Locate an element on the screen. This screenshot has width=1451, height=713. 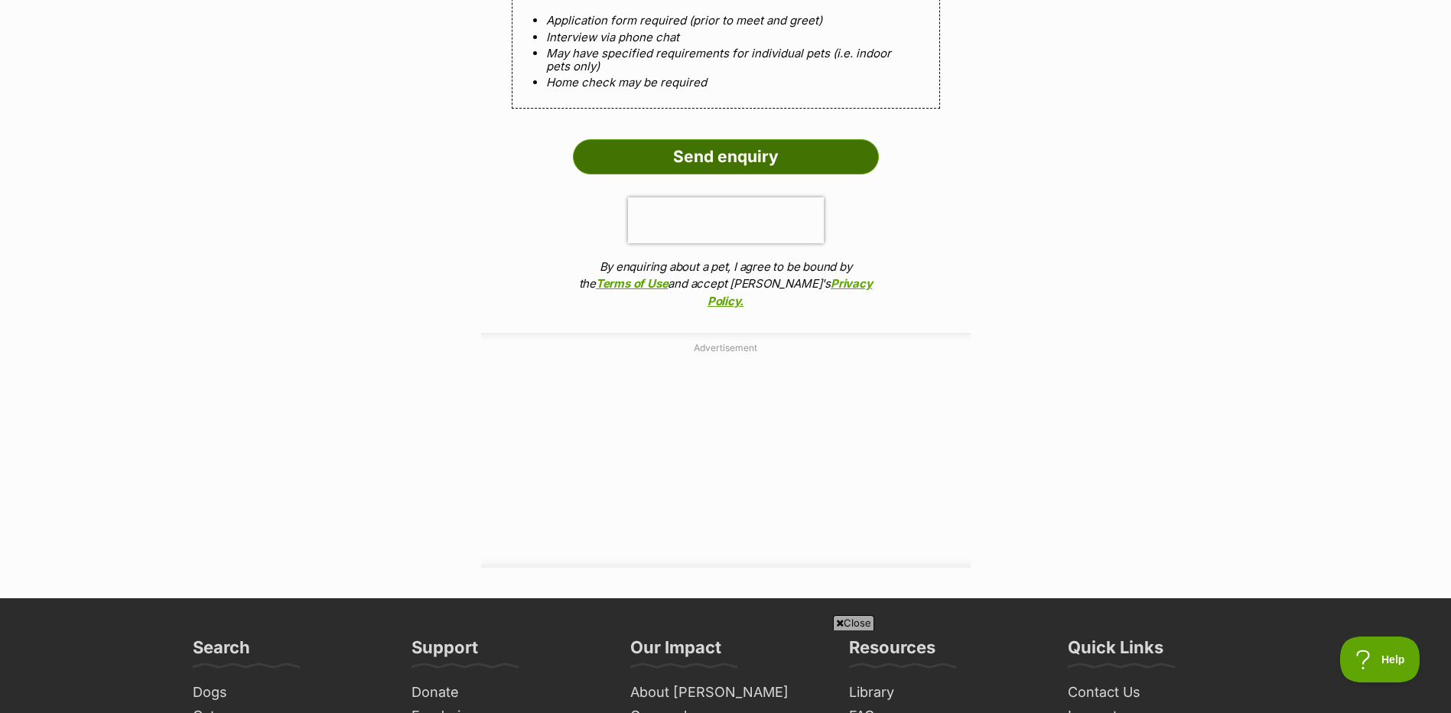
h3: Search is located at coordinates (221, 652).